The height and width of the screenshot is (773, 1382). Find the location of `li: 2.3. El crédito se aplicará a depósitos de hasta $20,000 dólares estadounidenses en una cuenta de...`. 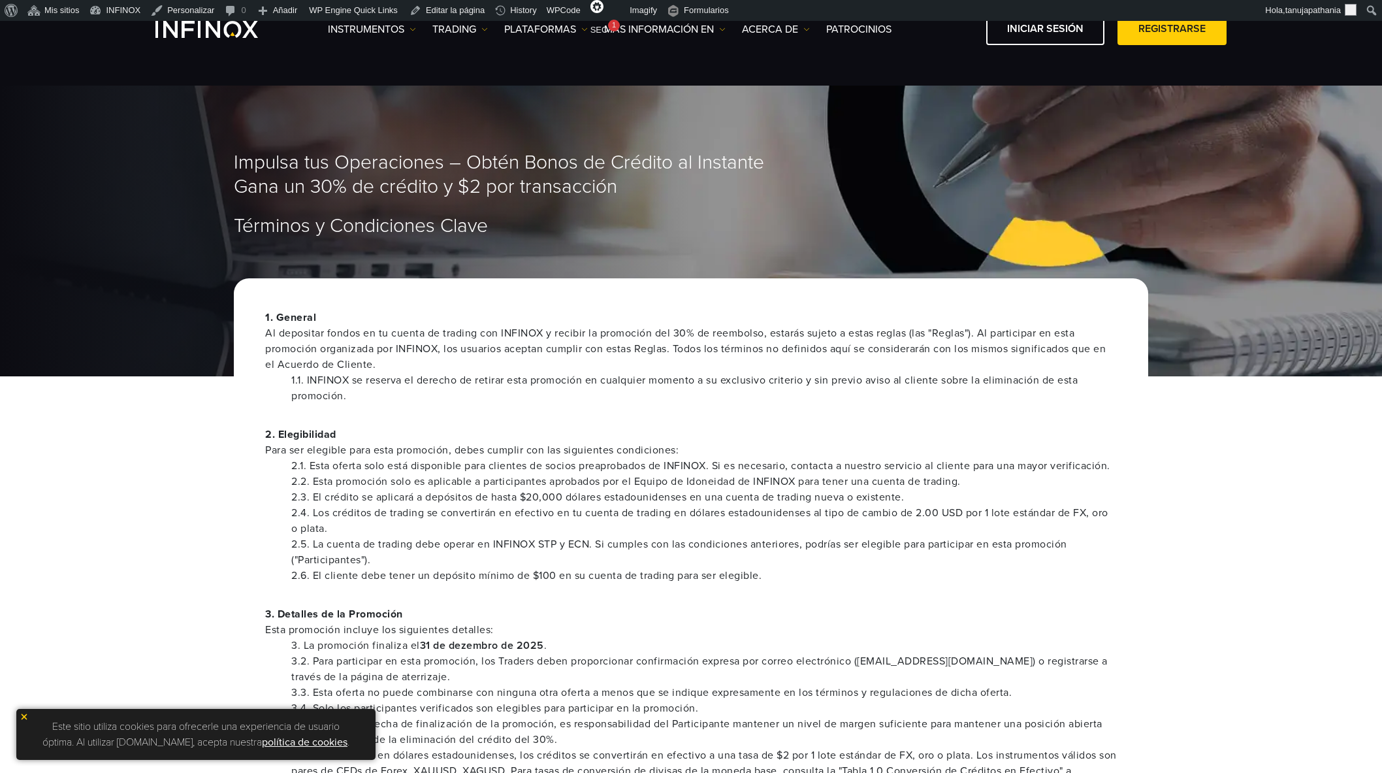

li: 2.3. El crédito se aplicará a depósitos de hasta $20,000 dólares estadounidenses en una cuenta de... is located at coordinates (704, 497).